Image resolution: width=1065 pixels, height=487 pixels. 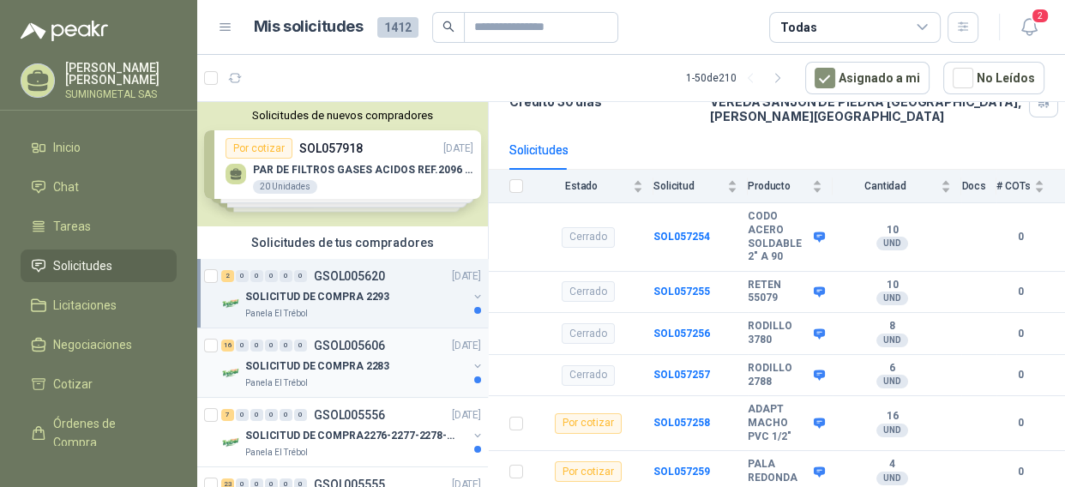 I want to click on b: PALA REDONDA, so click(x=778, y=471).